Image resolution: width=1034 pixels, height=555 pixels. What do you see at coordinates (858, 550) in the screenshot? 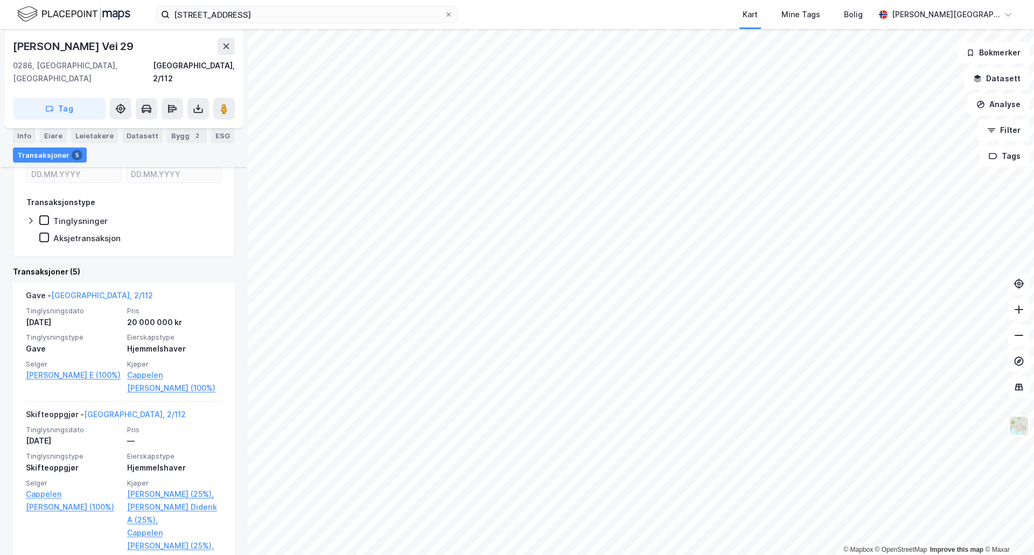
I see `a: Mapbox` at bounding box center [858, 550].